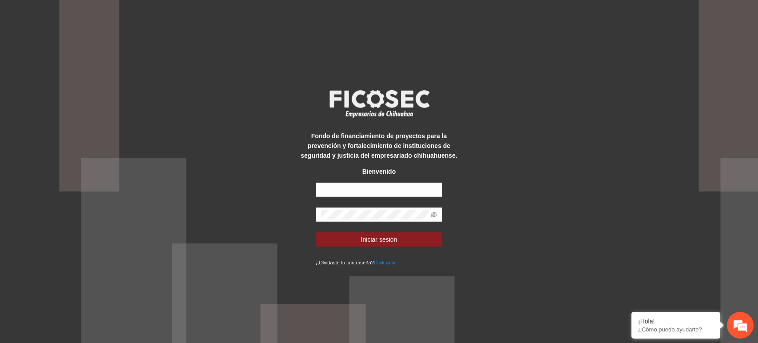 Image resolution: width=758 pixels, height=343 pixels. I want to click on small: ¿Olvidaste tu contraseña?, so click(355, 262).